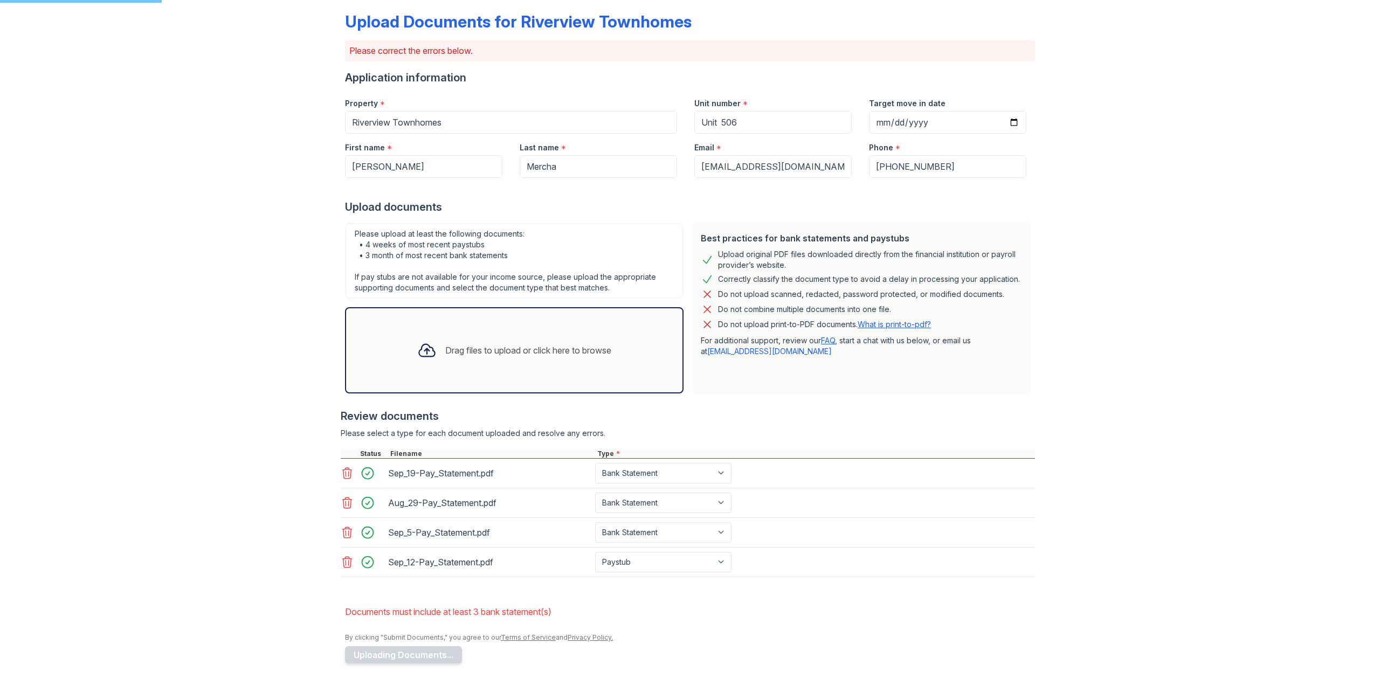 Image resolution: width=1380 pixels, height=685 pixels. Describe the element at coordinates (492, 454) in the screenshot. I see `div: Filename` at that location.